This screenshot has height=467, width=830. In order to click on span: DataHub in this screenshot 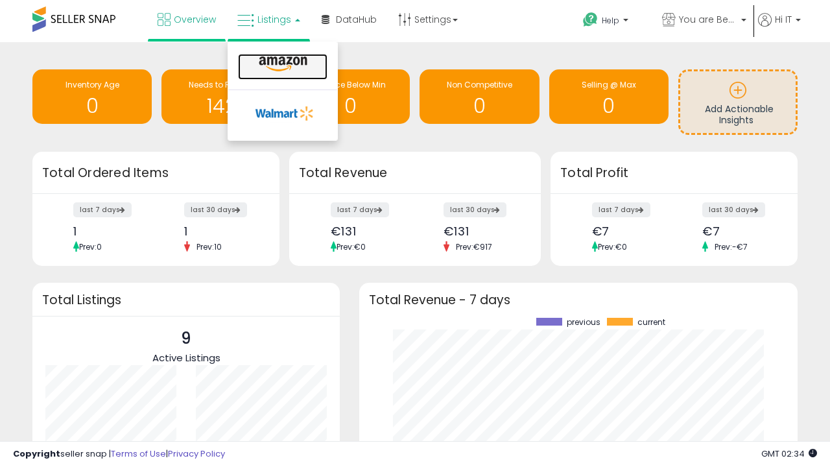, I will do `click(356, 19)`.